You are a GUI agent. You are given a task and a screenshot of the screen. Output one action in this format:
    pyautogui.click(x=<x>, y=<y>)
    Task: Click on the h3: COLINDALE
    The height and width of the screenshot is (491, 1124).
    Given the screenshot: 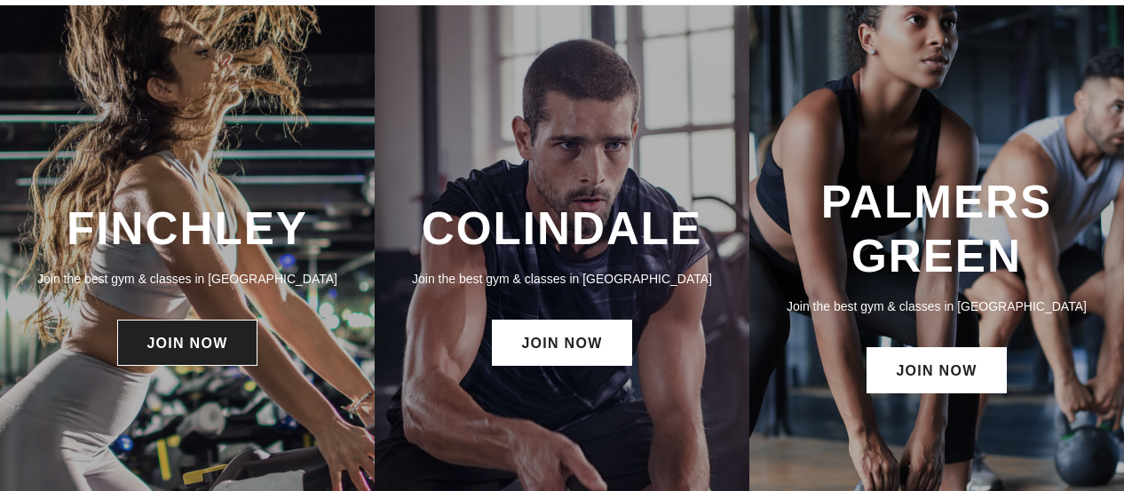 What is the action you would take?
    pyautogui.click(x=562, y=228)
    